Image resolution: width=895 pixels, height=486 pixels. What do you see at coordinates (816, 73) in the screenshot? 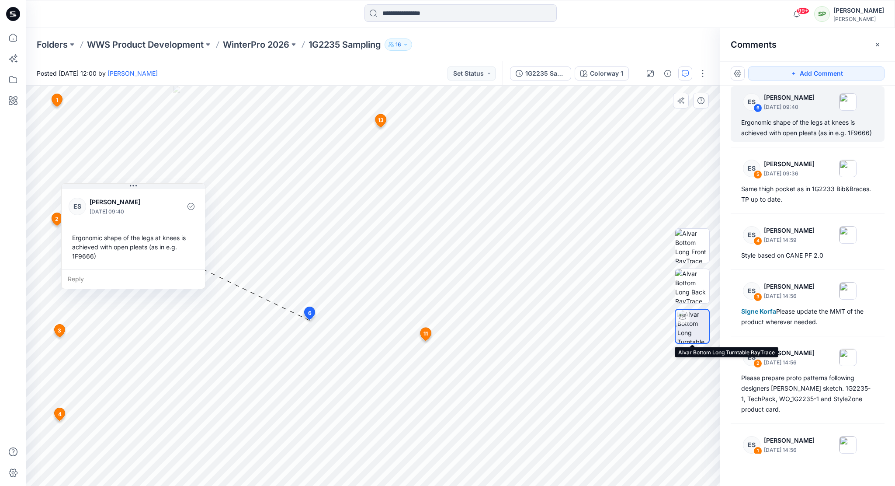
I see `button: Add Comment` at bounding box center [816, 73].